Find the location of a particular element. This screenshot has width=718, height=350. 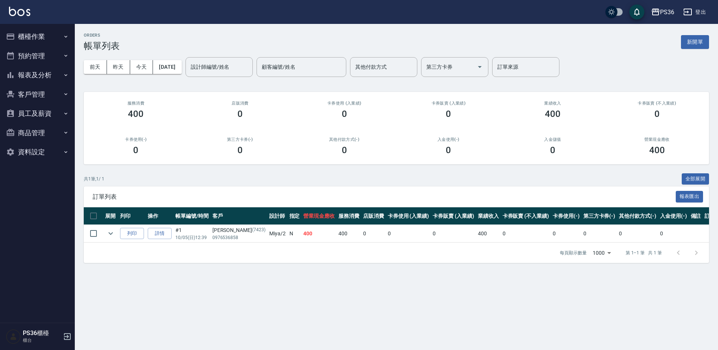

div: 1000 is located at coordinates (602, 253).